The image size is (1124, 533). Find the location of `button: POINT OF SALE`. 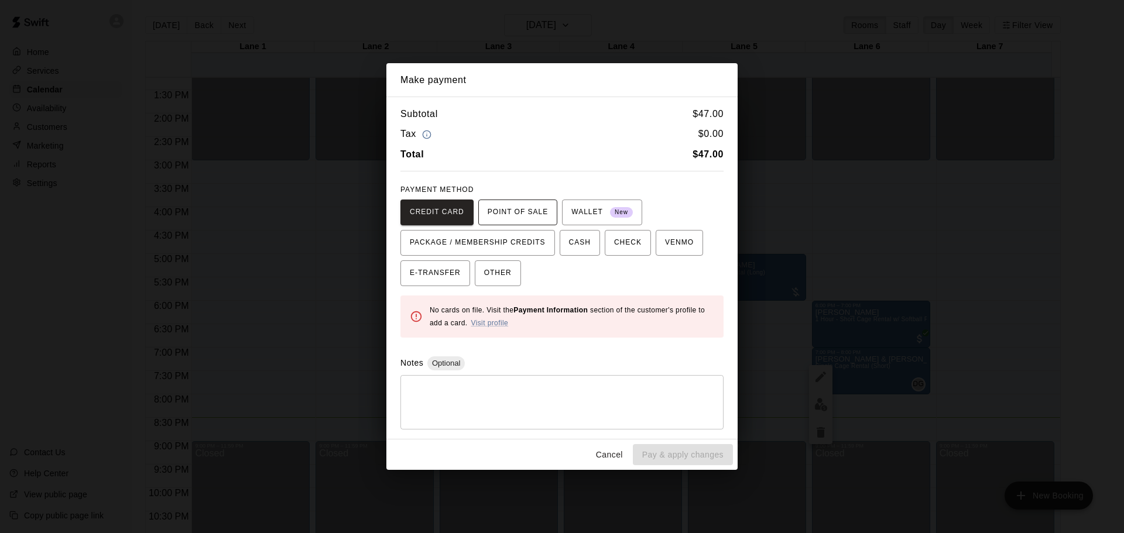

button: POINT OF SALE is located at coordinates (518, 213).